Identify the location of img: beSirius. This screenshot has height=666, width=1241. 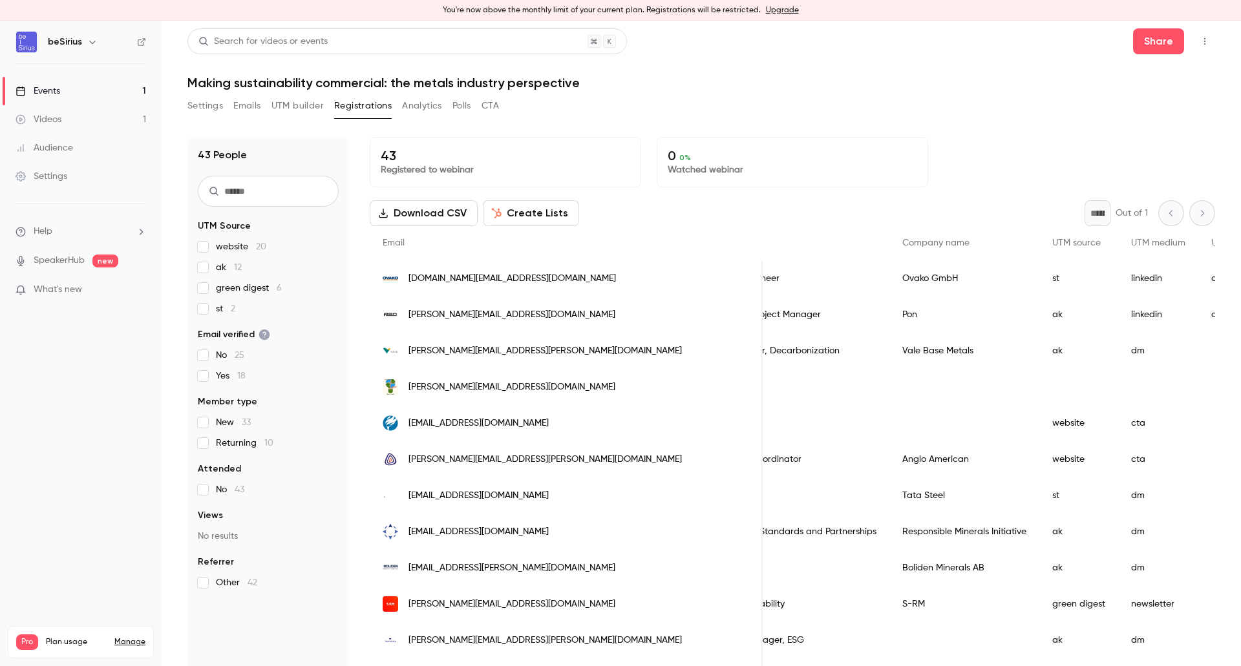
(26, 42).